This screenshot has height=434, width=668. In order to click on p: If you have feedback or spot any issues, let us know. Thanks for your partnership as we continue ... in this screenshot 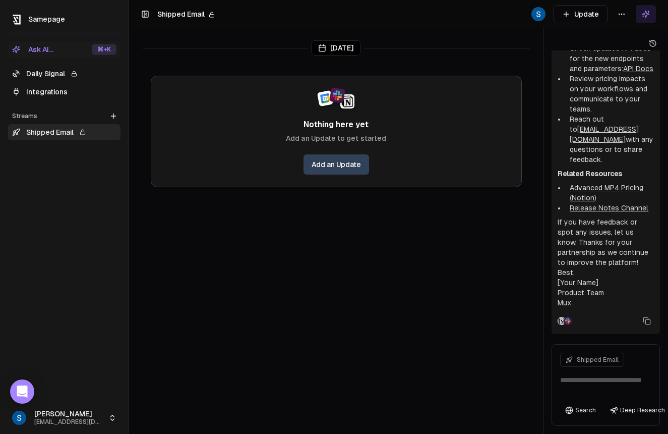, I will do `click(606, 242)`.